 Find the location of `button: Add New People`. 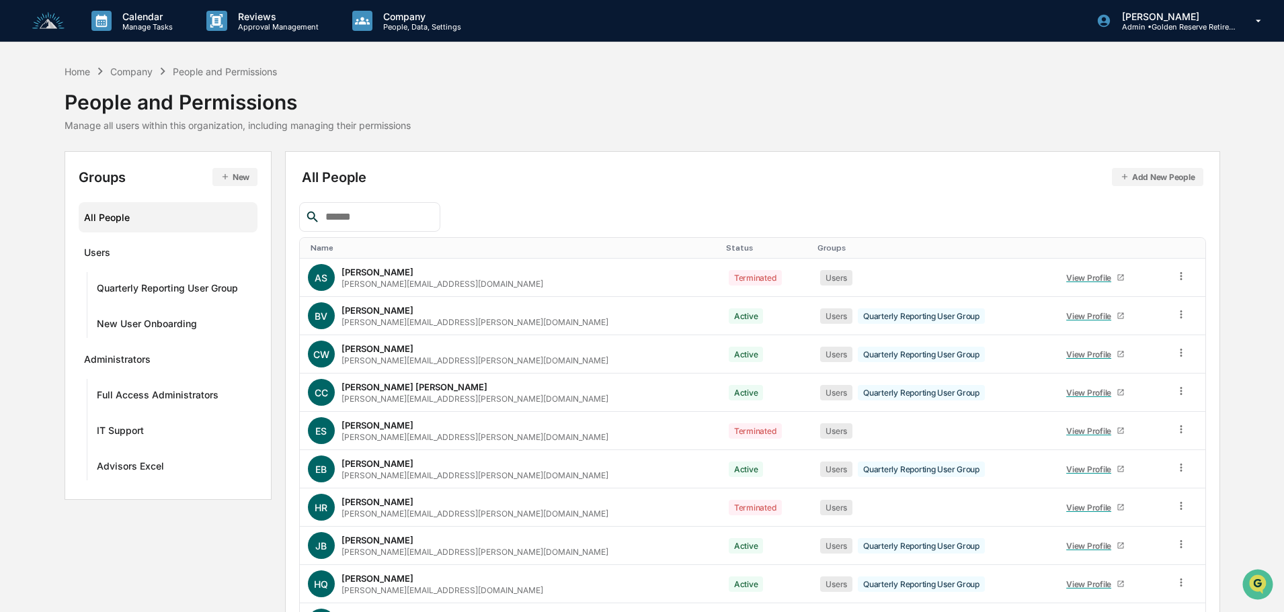

button: Add New People is located at coordinates (1158, 177).